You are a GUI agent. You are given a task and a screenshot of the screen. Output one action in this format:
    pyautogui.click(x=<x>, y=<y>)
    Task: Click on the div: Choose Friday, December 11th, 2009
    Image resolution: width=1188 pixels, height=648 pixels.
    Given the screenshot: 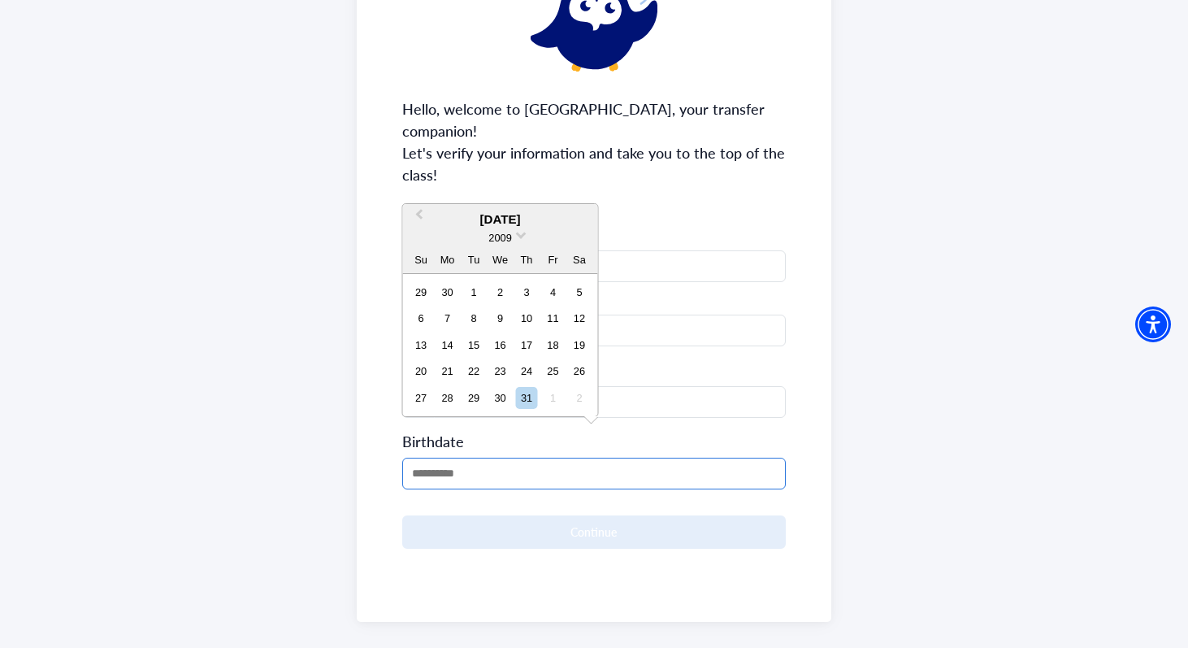 What is the action you would take?
    pyautogui.click(x=553, y=318)
    